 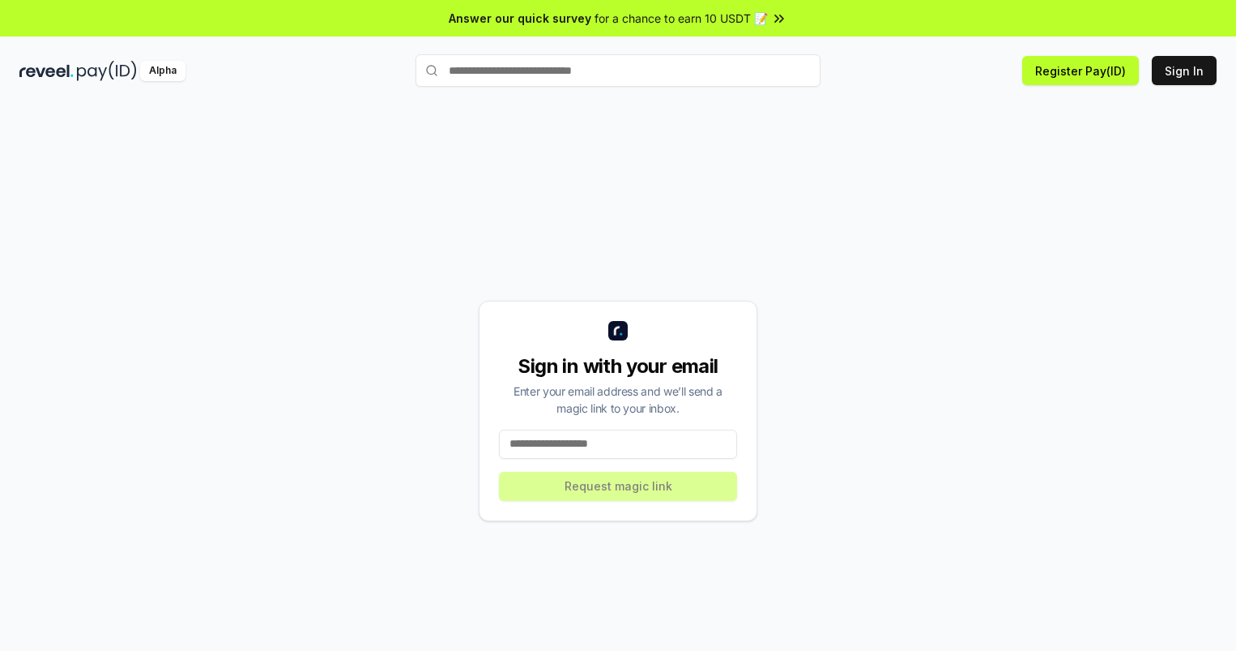 What do you see at coordinates (46, 70) in the screenshot?
I see `img: reveel_dark` at bounding box center [46, 70].